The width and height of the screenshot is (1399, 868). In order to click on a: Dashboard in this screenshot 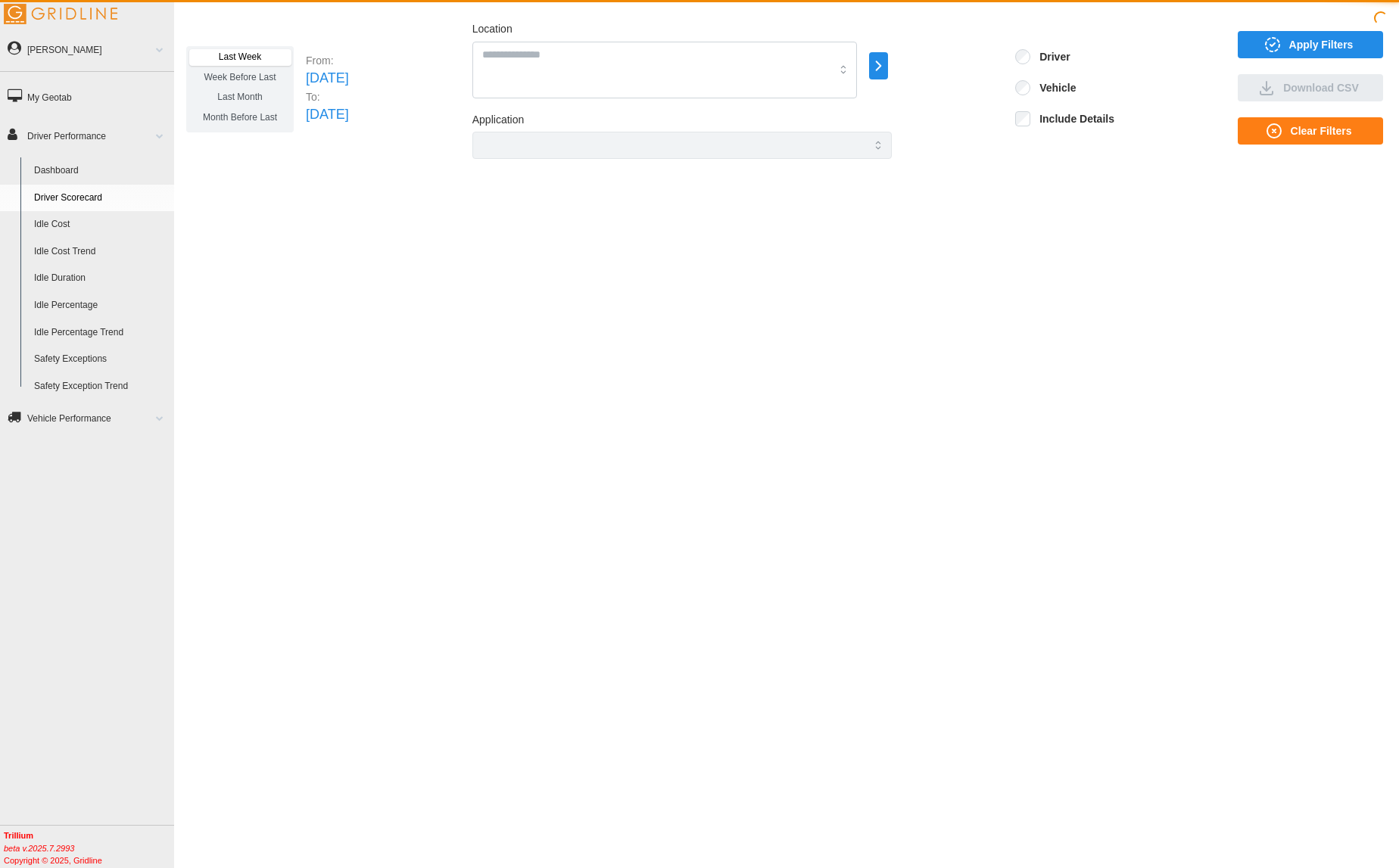, I will do `click(101, 171)`.